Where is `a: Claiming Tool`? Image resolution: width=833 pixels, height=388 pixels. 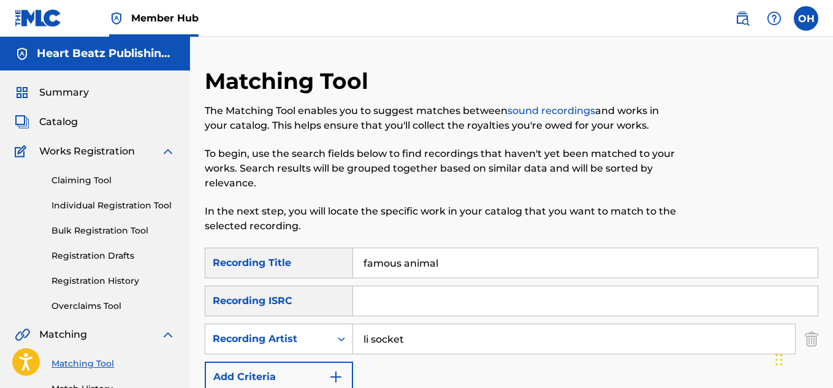
a: Claiming Tool is located at coordinates (113, 180).